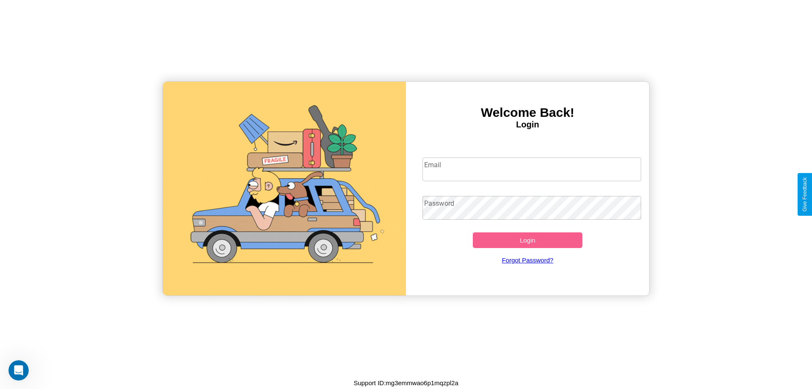  Describe the element at coordinates (527, 112) in the screenshot. I see `h3: Welcome Back!` at that location.